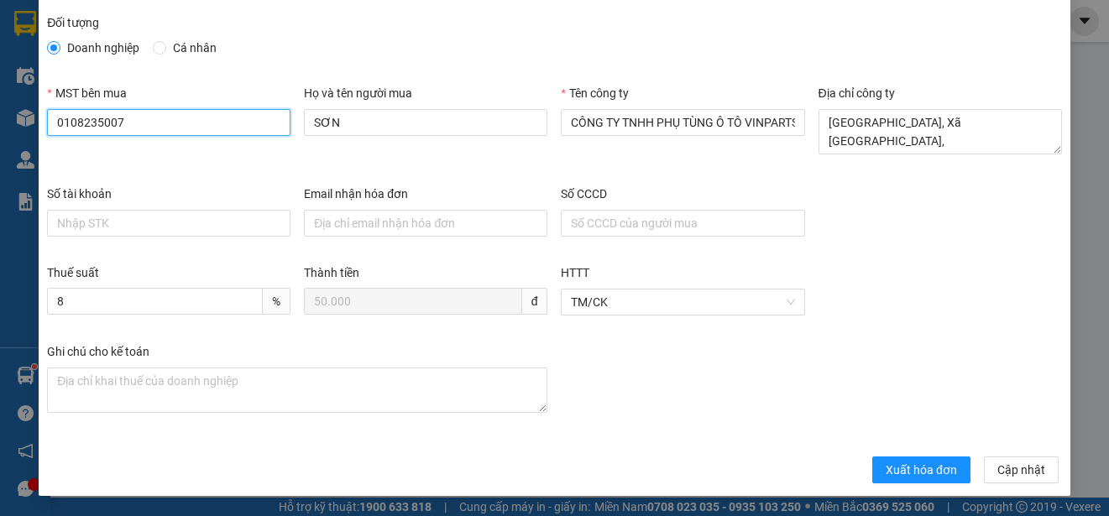  Describe the element at coordinates (857, 93) in the screenshot. I see `label: Địa chỉ công ty` at that location.